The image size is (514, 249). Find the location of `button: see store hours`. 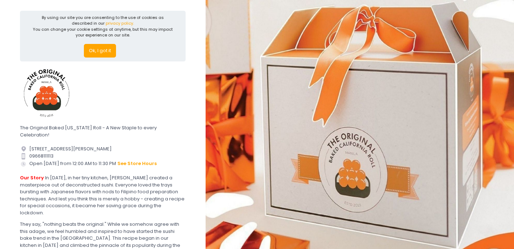

button: see store hours is located at coordinates (137, 164).